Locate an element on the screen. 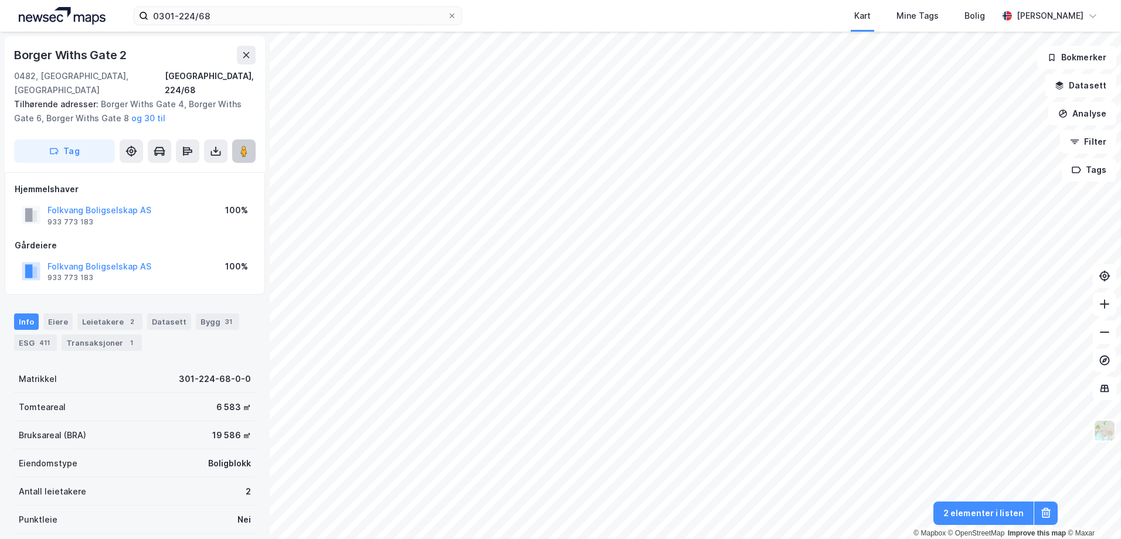 The width and height of the screenshot is (1121, 539). a: Mapbox is located at coordinates (929, 533).